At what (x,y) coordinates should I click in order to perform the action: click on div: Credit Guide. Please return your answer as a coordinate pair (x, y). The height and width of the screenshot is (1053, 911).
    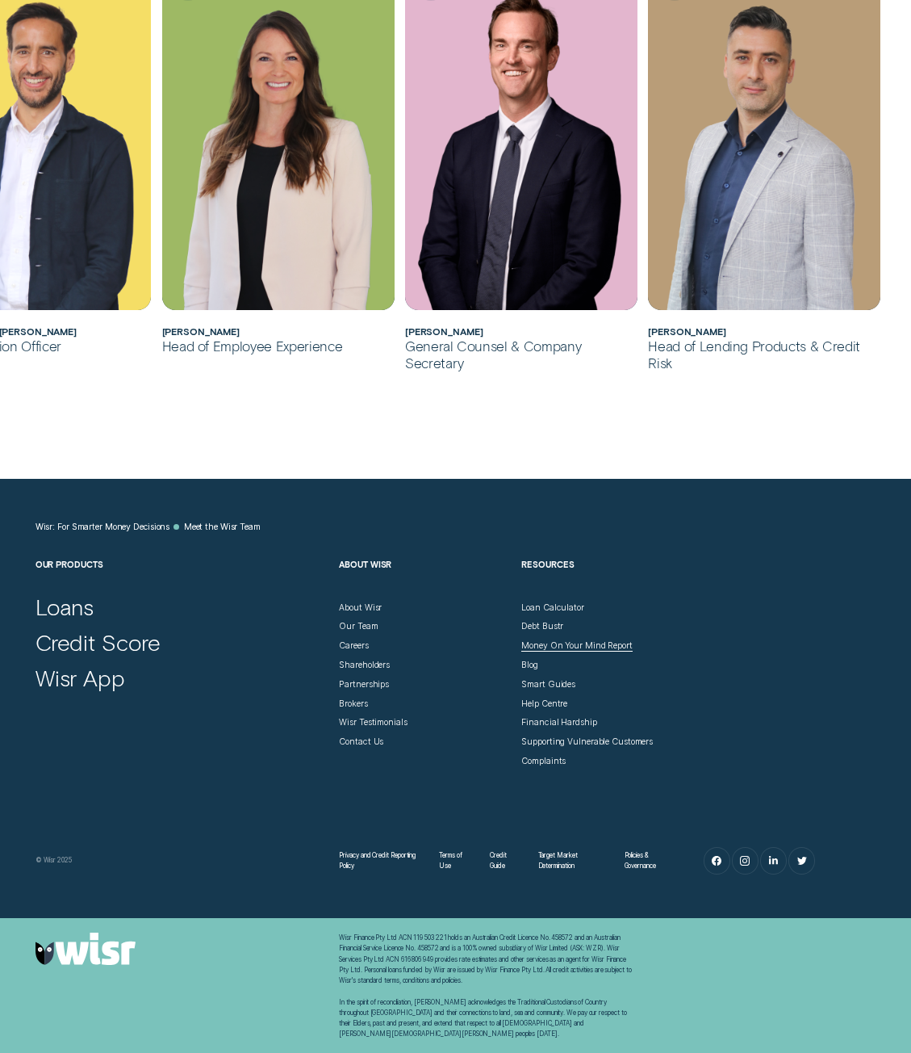
    Looking at the image, I should click on (505, 861).